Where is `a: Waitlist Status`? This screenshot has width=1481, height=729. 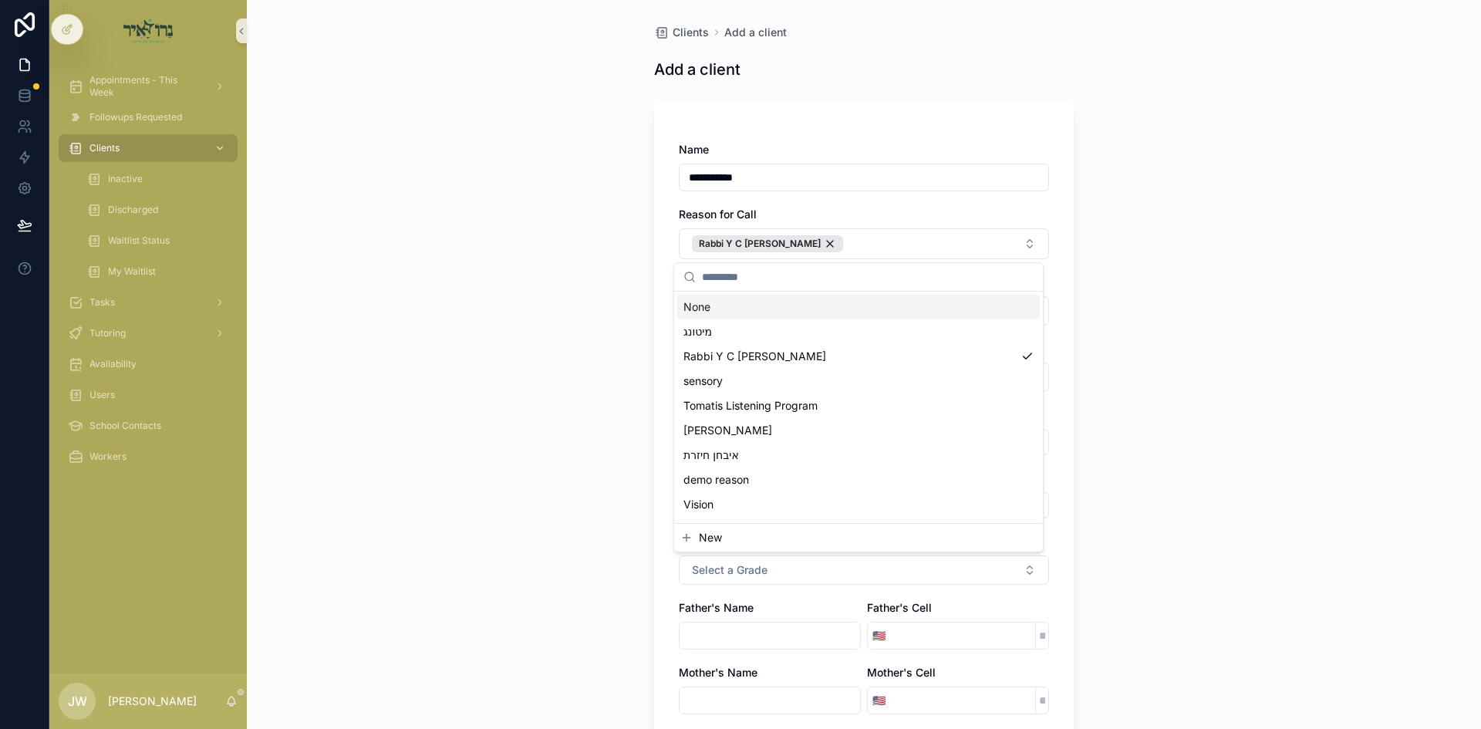 a: Waitlist Status is located at coordinates (157, 241).